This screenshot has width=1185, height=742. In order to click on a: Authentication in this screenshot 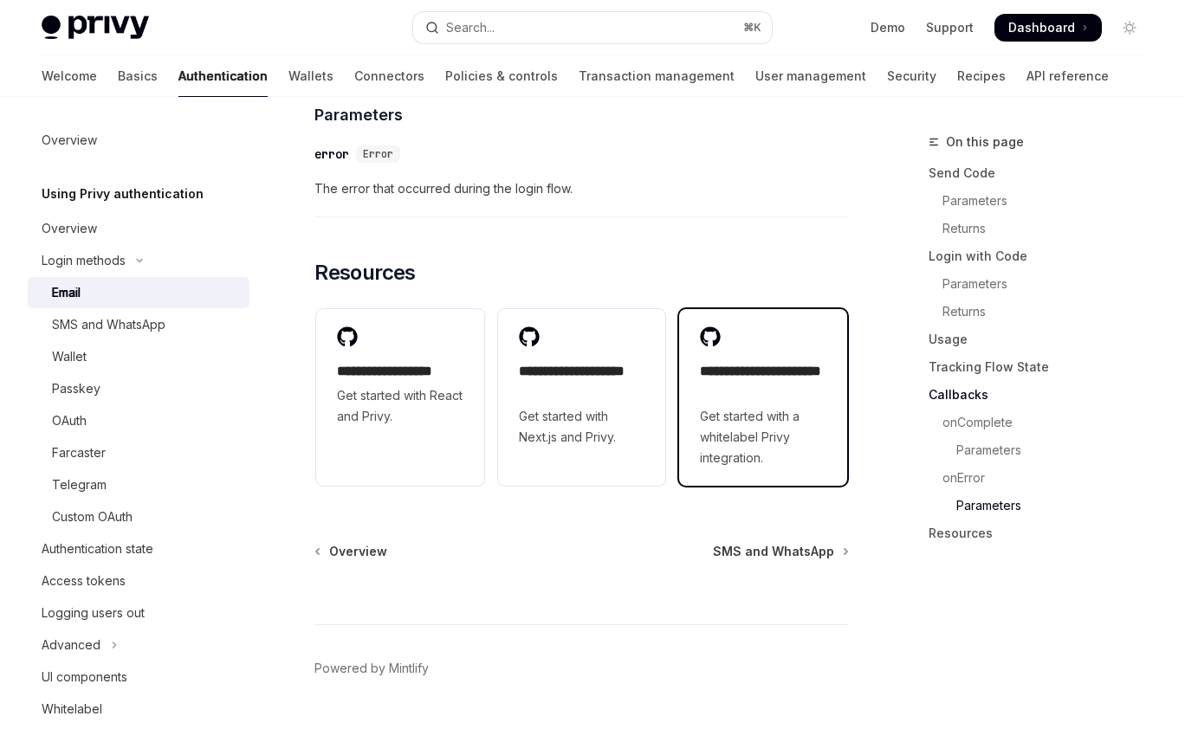, I will do `click(223, 76)`.